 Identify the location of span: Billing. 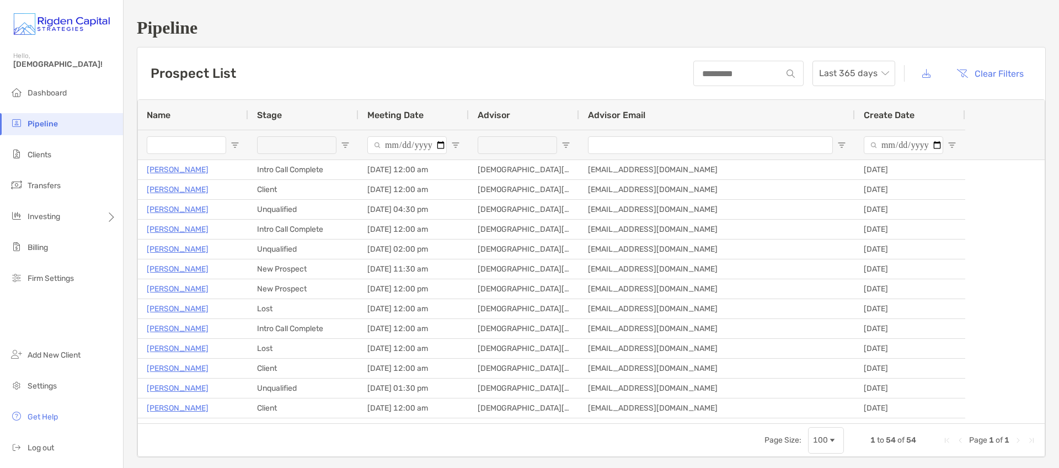
(37, 247).